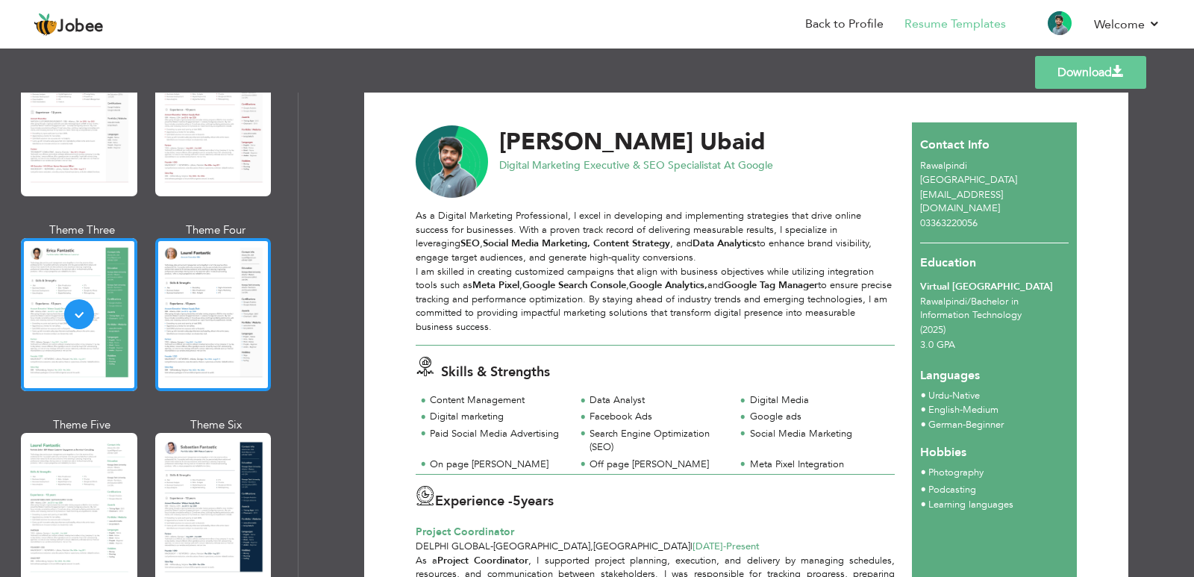 Image resolution: width=1194 pixels, height=577 pixels. What do you see at coordinates (496, 285) in the screenshot?
I see `strong: Meta Pixel` at bounding box center [496, 285].